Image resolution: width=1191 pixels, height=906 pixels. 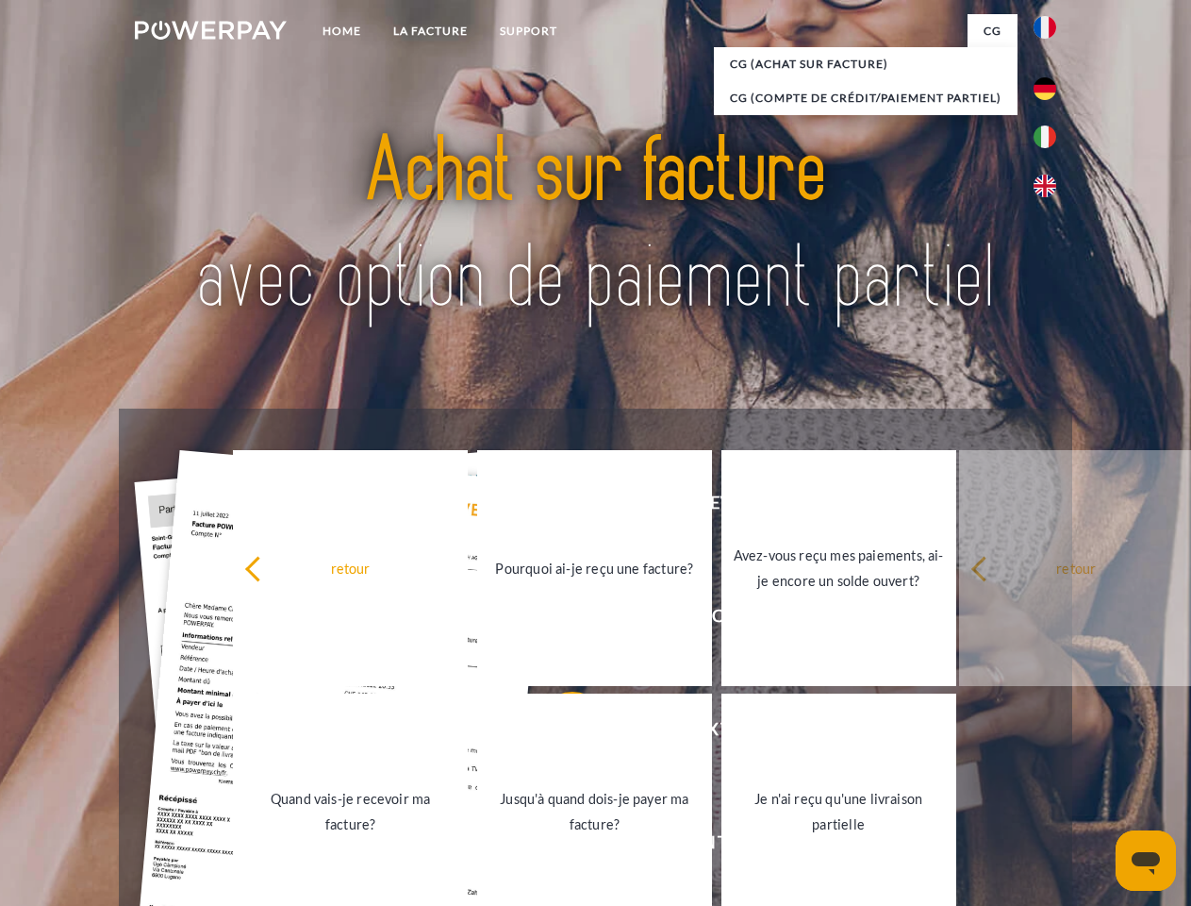 I want to click on a: Avez-vous reçu mes paiements, ai-je encore un solde ouvert?, so click(x=839, y=568).